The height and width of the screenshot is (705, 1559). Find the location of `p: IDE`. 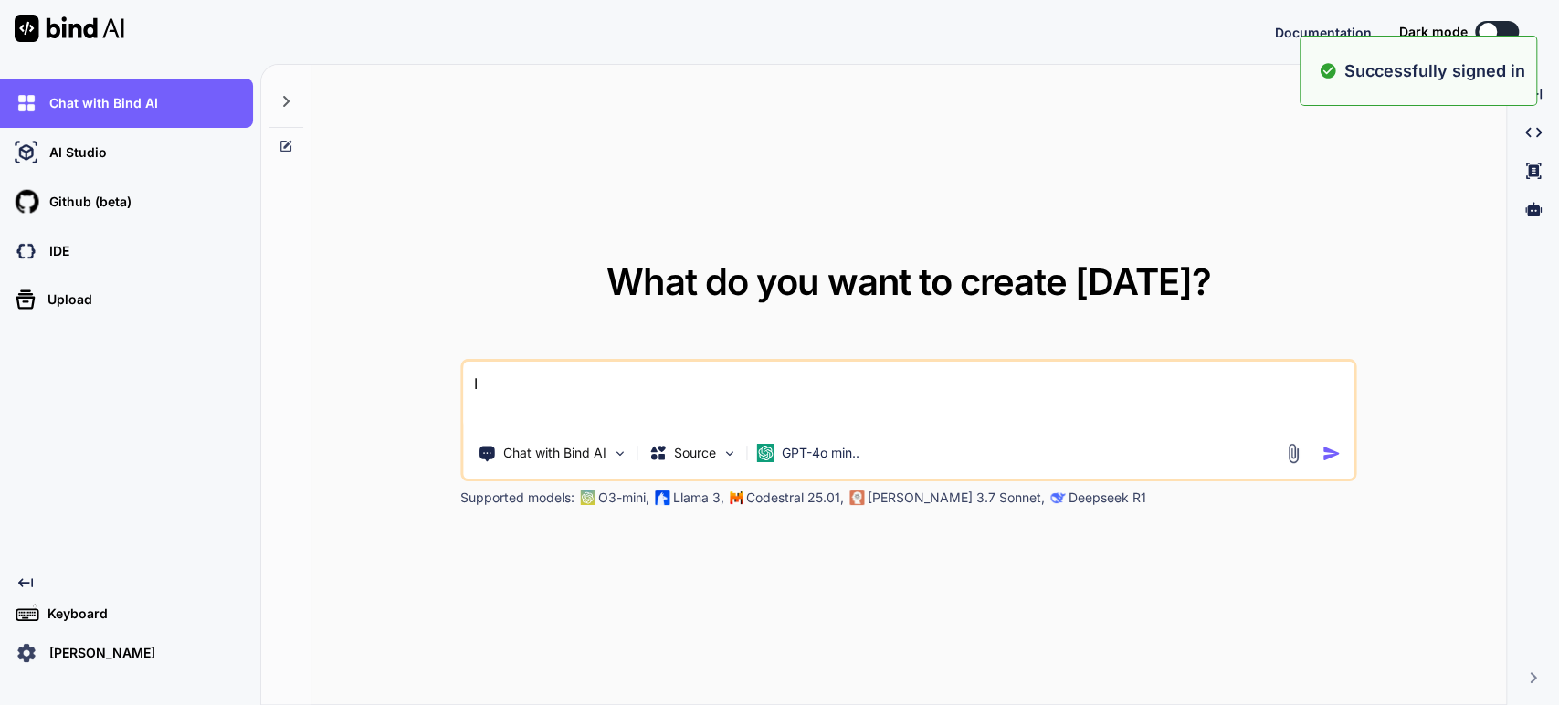

p: IDE is located at coordinates (56, 251).